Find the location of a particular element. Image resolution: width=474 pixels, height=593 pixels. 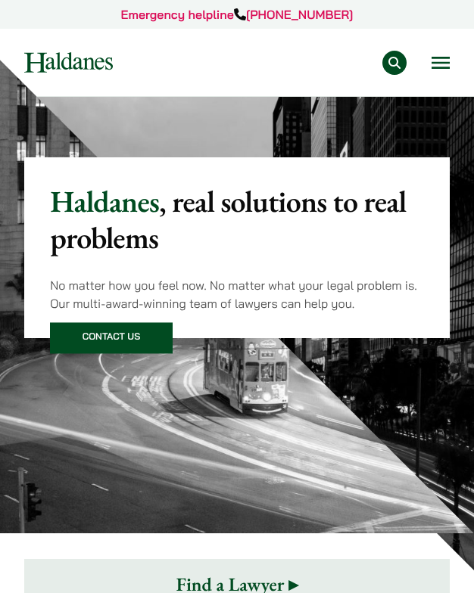

img: Logo of Haldanes is located at coordinates (68, 62).